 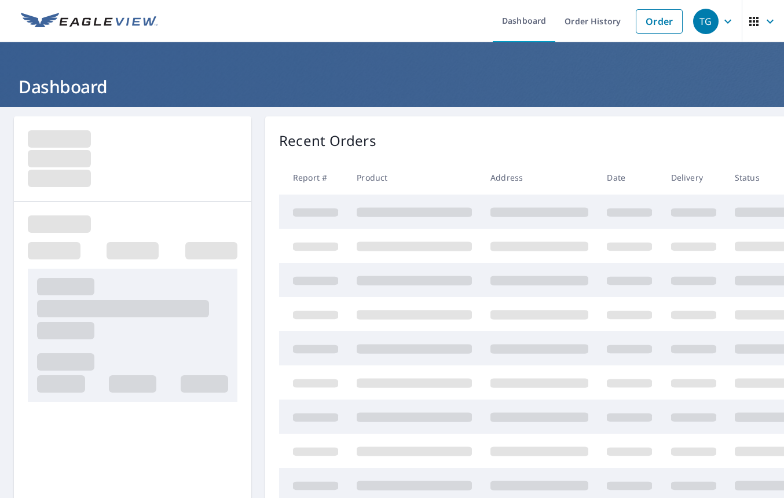 What do you see at coordinates (539, 177) in the screenshot?
I see `th: Address` at bounding box center [539, 177].